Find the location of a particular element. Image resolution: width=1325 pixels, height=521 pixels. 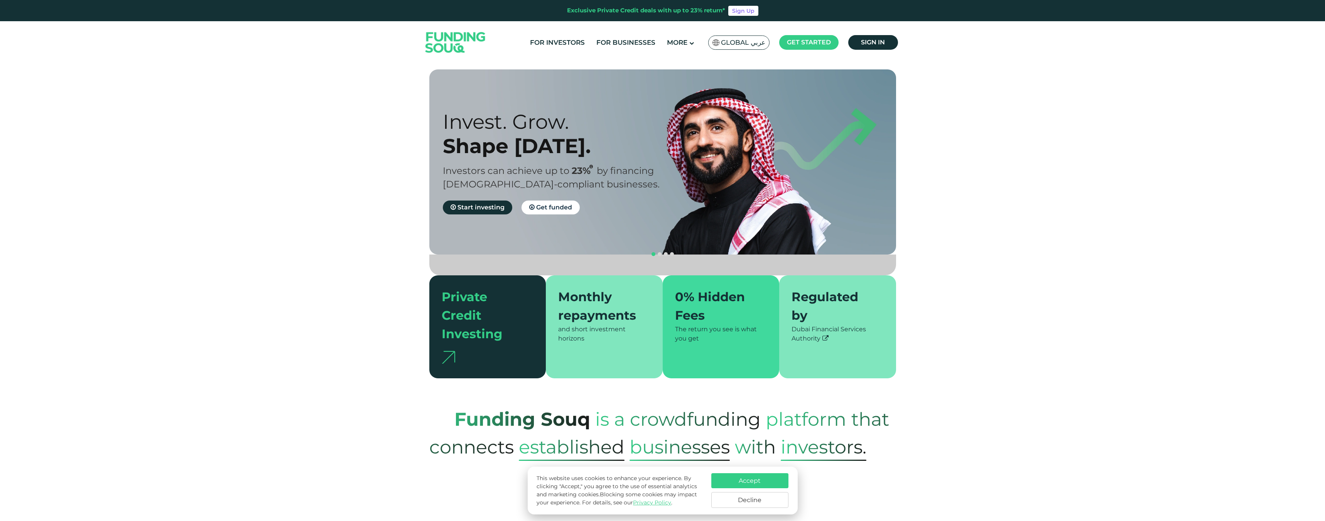

div: Exclusive Private Credit deals with up to 23% return* is located at coordinates (646, 10).